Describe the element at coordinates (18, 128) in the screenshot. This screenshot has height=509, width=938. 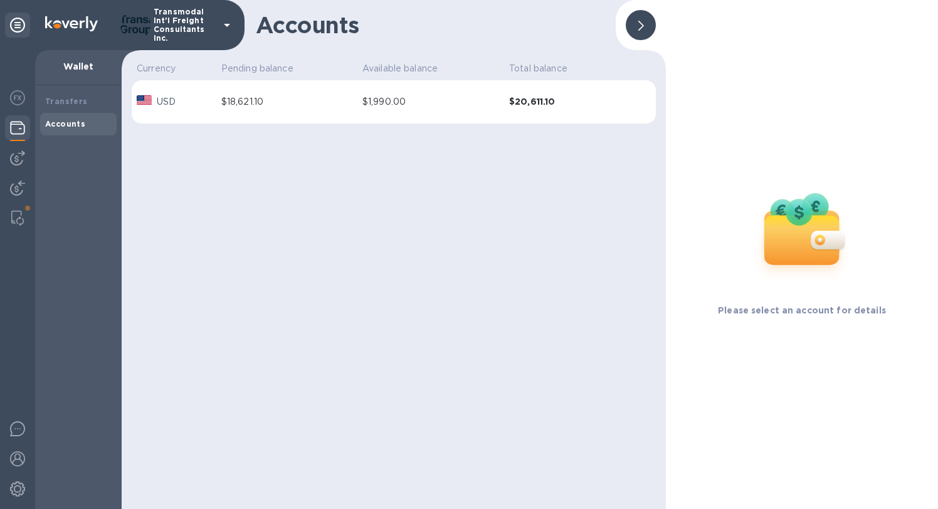
I see `img: Wallets` at that location.